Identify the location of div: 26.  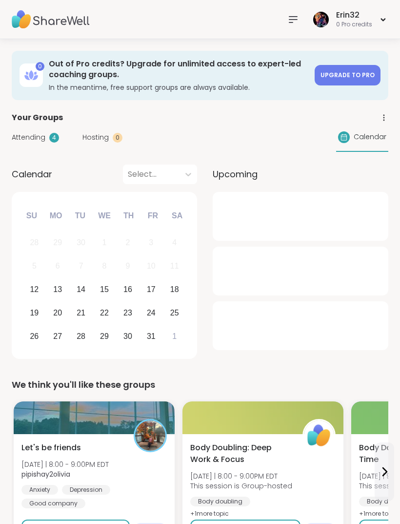
(34, 336).